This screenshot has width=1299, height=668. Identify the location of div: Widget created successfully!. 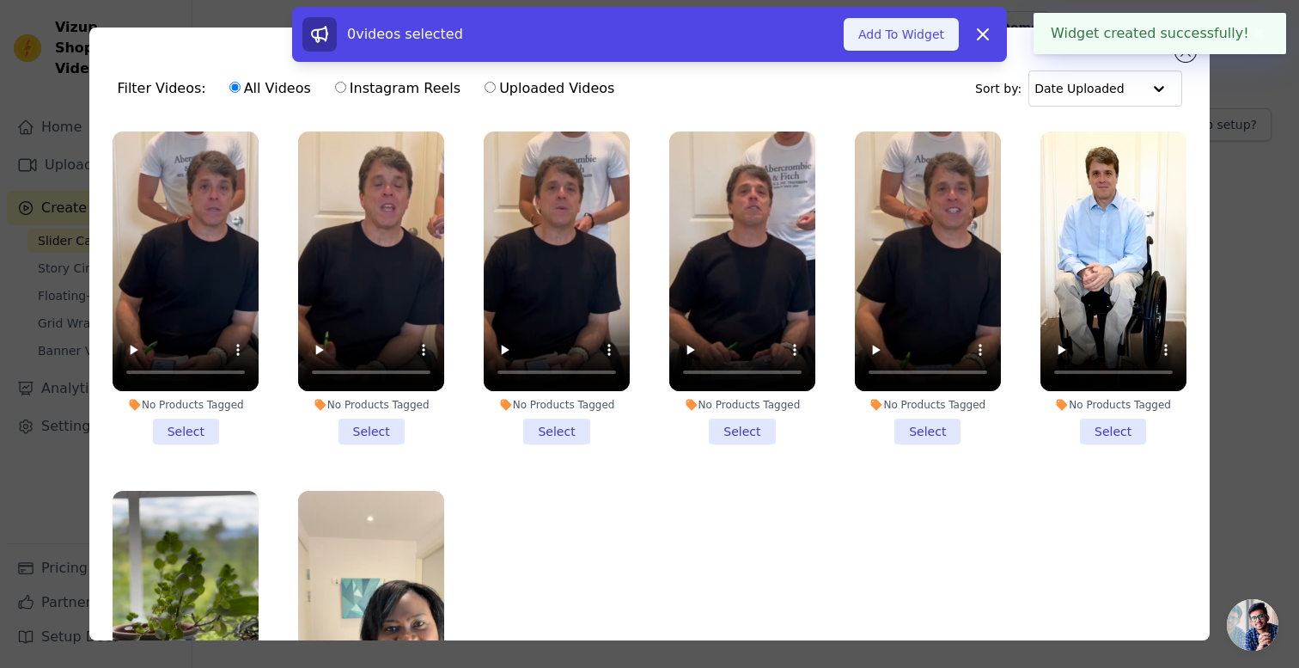
(1160, 34).